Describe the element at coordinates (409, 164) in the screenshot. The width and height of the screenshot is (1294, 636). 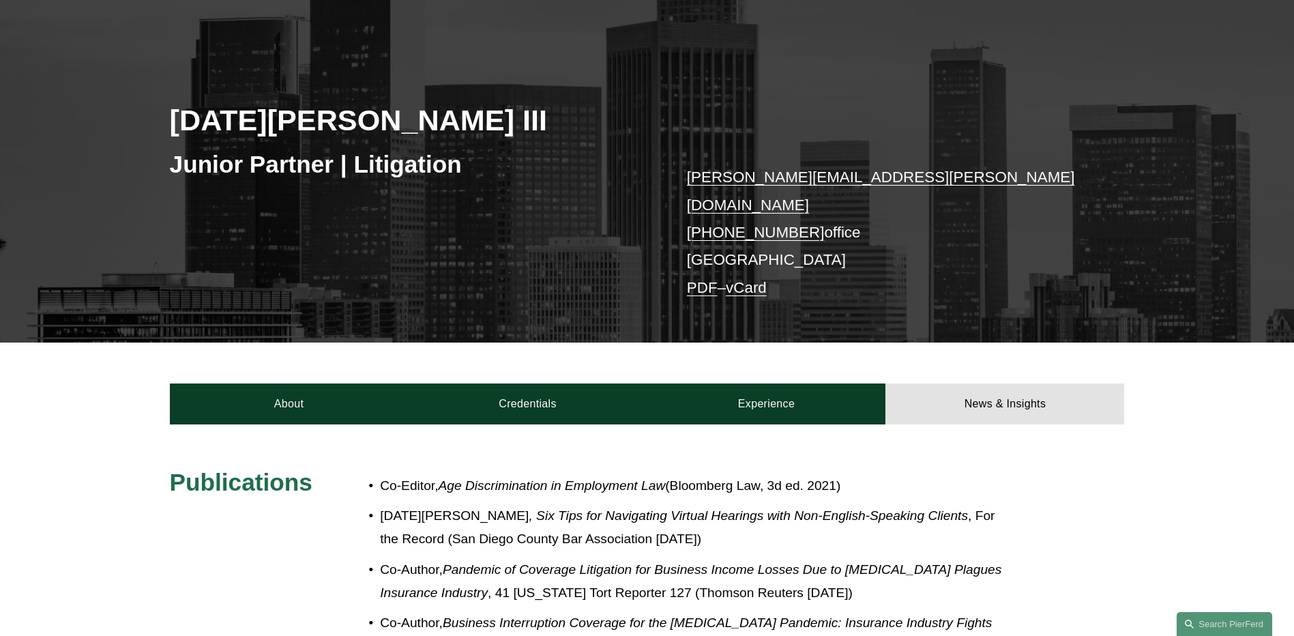
I see `h3: Junior Partner | Litigation` at that location.